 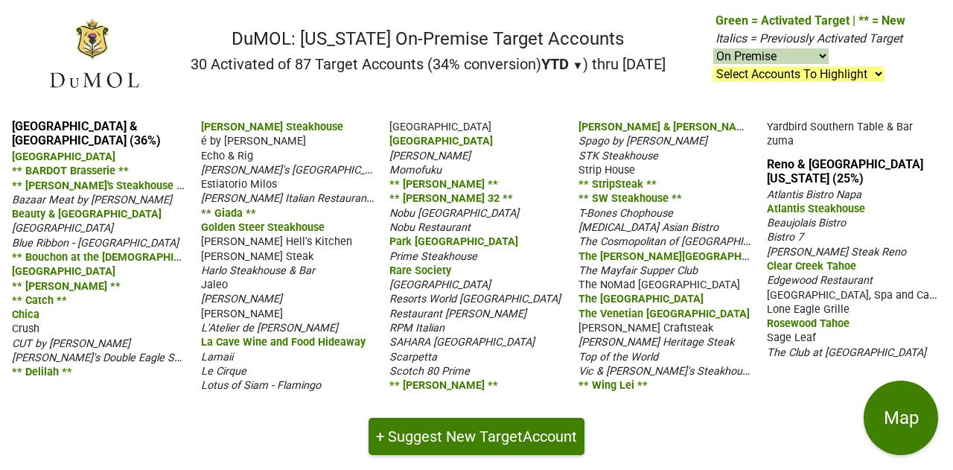 What do you see at coordinates (214, 284) in the screenshot?
I see `span: Jaleo` at bounding box center [214, 284].